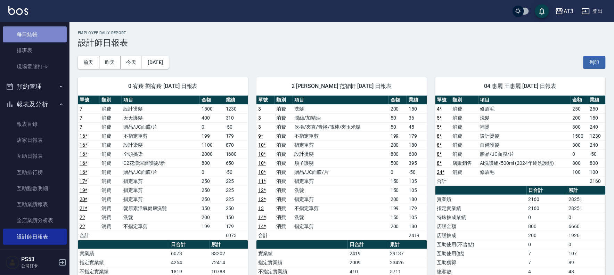 The height and width of the screenshot is (275, 614). I want to click on td: 潤絲/加精油, so click(341, 118).